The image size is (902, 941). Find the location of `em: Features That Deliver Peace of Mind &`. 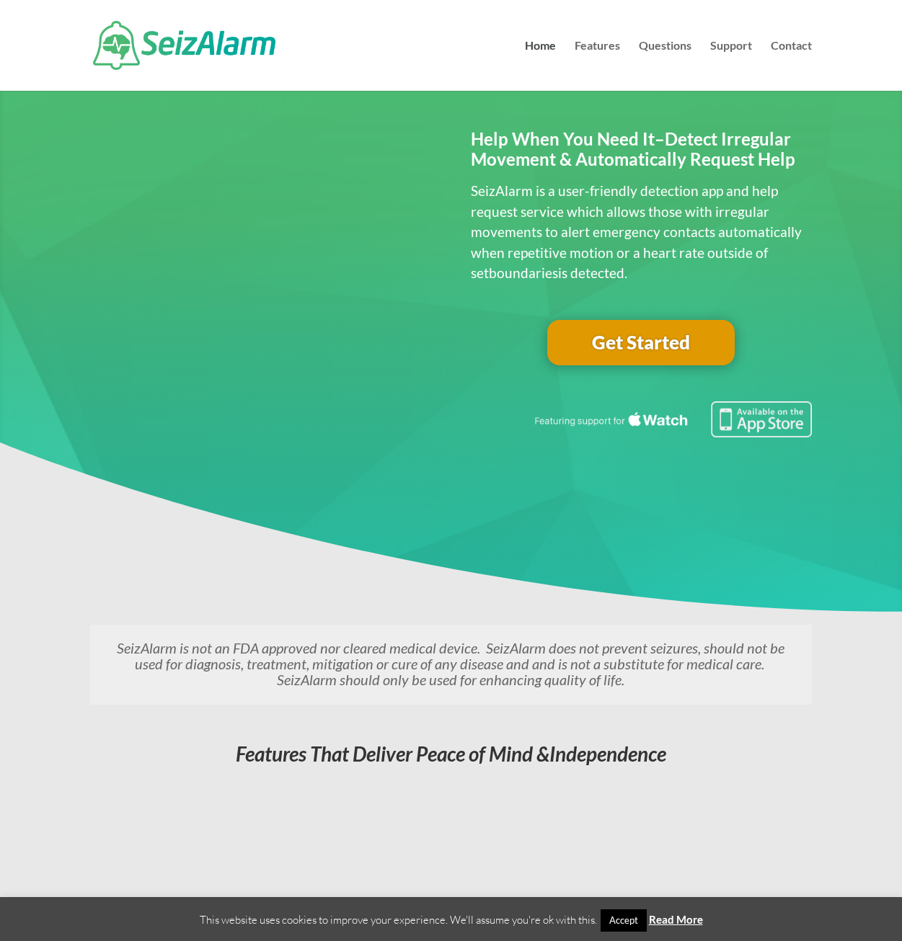

em: Features That Deliver Peace of Mind & is located at coordinates (450, 754).